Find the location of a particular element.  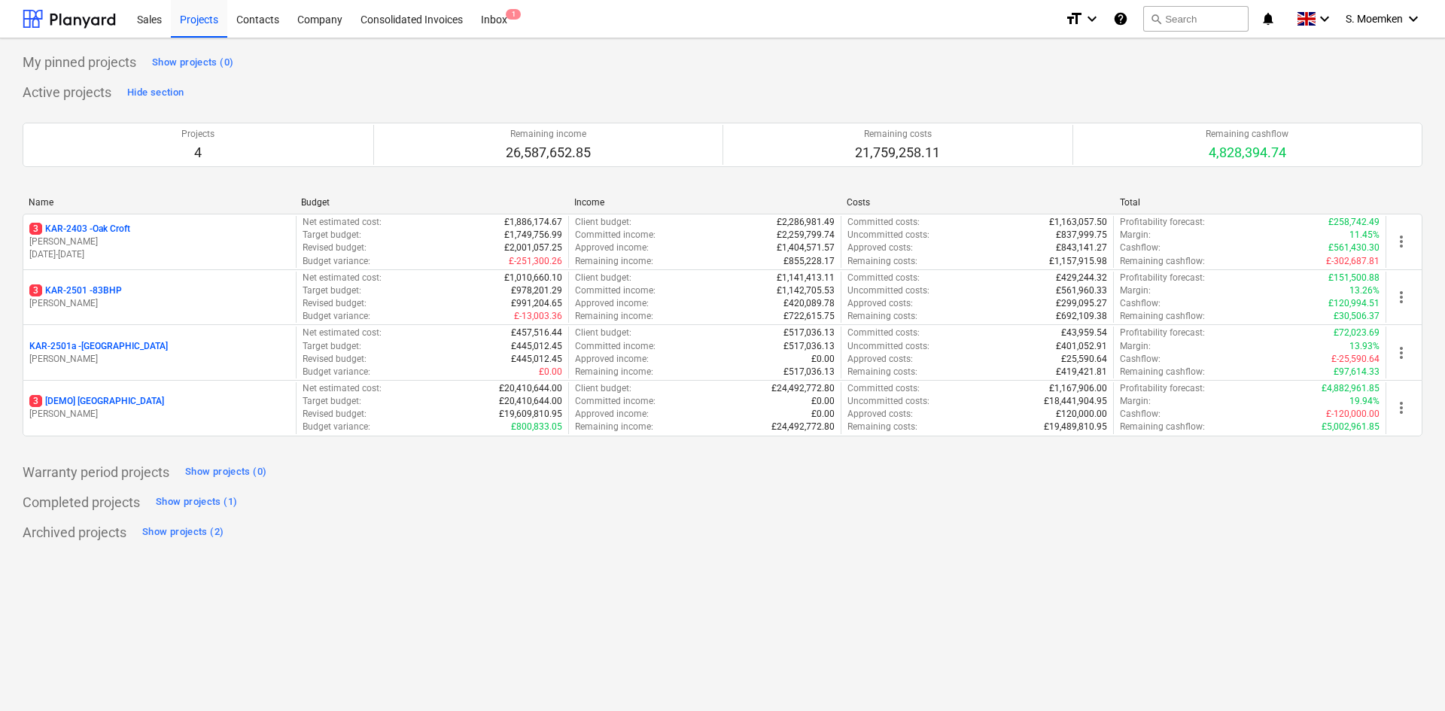

p: My pinned projects is located at coordinates (79, 62).